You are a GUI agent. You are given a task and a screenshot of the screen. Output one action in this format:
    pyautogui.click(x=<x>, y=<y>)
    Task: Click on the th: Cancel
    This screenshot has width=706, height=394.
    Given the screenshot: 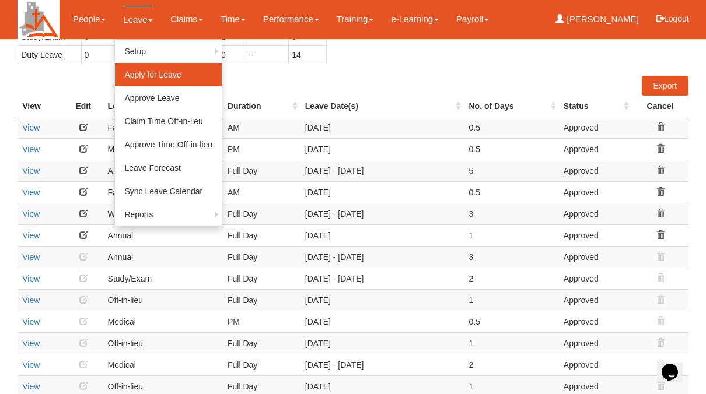 What is the action you would take?
    pyautogui.click(x=659, y=106)
    